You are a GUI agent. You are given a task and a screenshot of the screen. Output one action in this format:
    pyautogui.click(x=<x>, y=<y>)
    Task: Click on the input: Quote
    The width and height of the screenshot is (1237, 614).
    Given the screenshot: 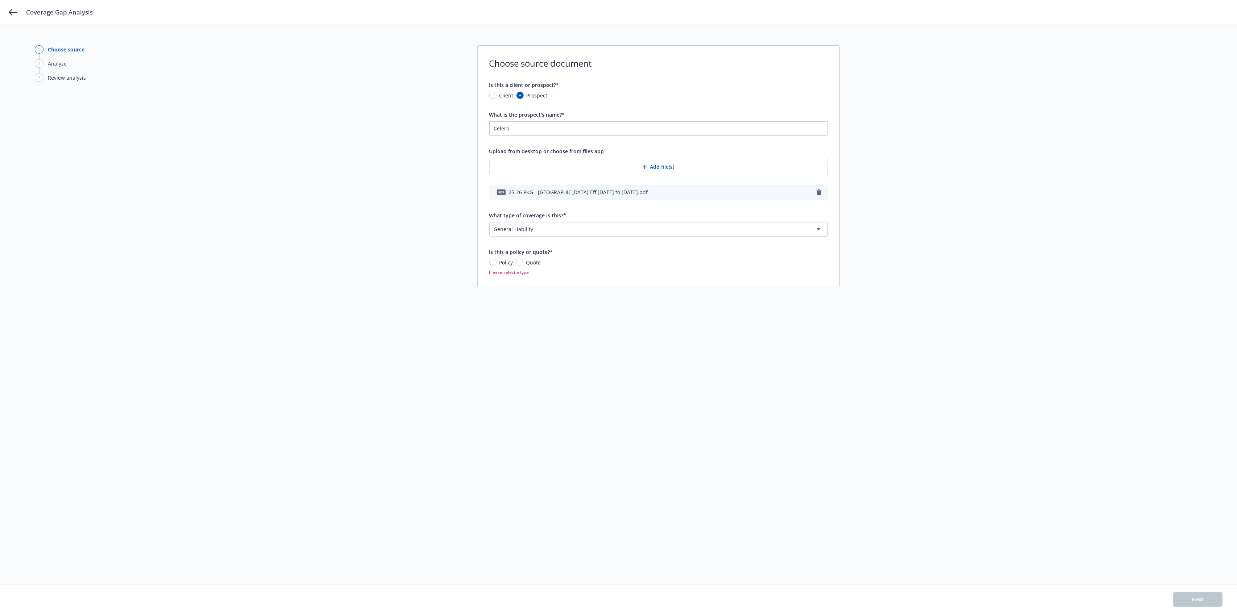 What is the action you would take?
    pyautogui.click(x=520, y=262)
    